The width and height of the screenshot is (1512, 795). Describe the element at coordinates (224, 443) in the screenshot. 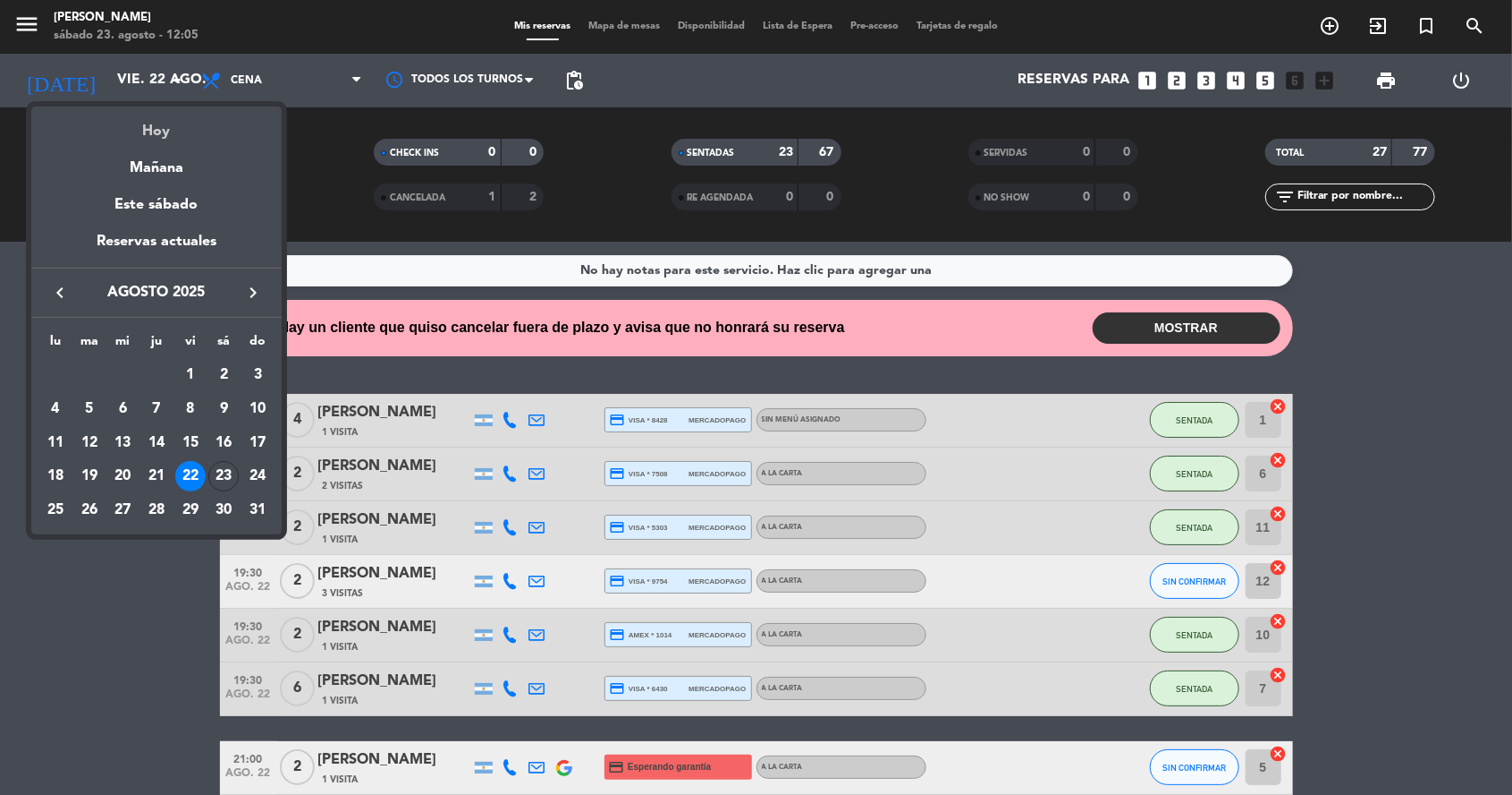

I see `td: 16 de agosto de 2025` at that location.